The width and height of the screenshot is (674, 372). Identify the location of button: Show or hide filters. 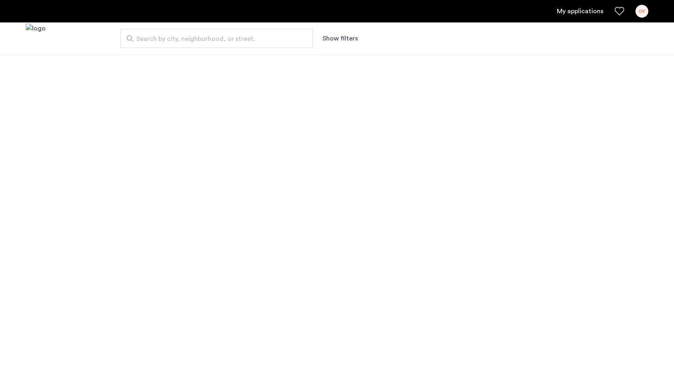
(340, 39).